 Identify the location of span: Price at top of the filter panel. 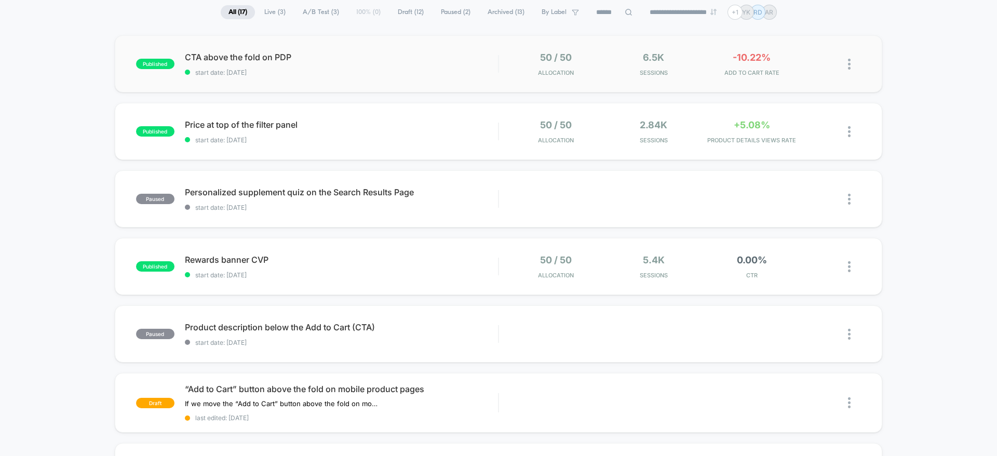
(341, 125).